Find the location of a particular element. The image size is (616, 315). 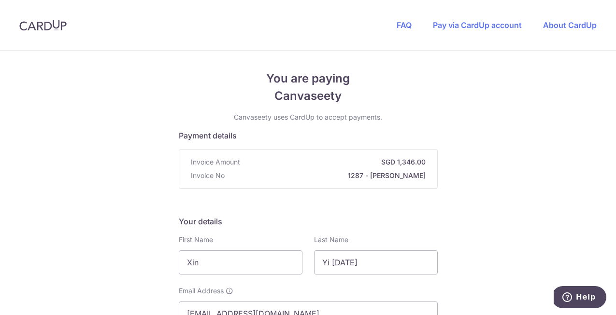

label: First Name is located at coordinates (196, 240).